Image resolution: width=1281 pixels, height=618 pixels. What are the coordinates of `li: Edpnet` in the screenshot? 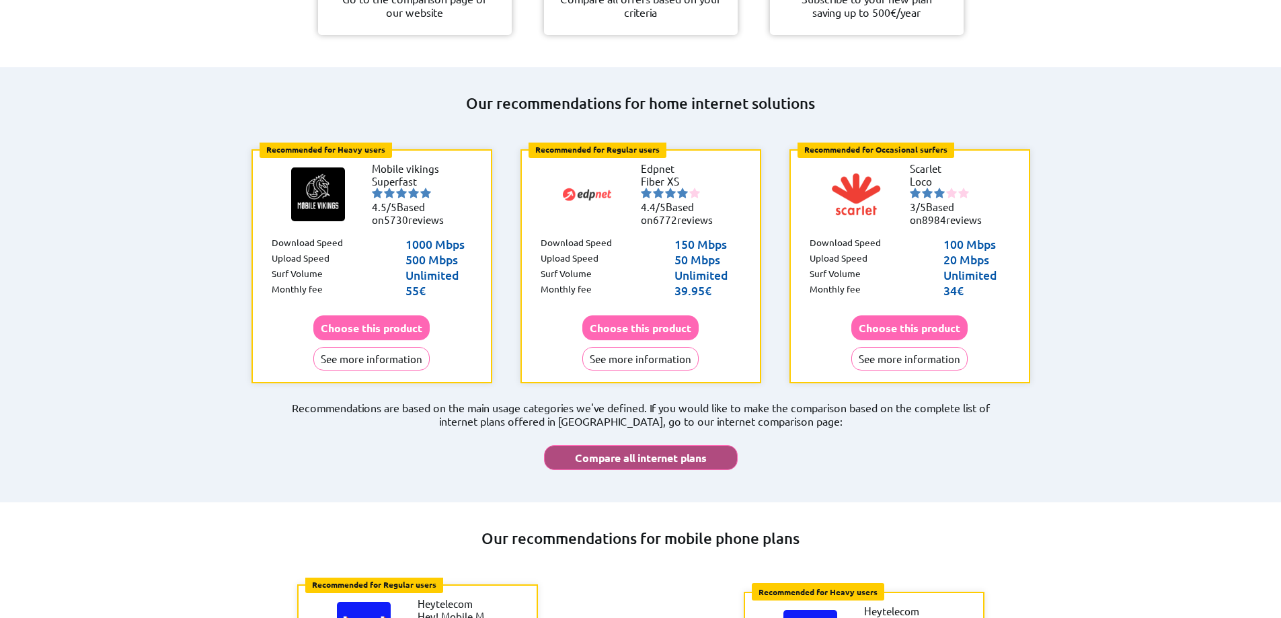 It's located at (681, 168).